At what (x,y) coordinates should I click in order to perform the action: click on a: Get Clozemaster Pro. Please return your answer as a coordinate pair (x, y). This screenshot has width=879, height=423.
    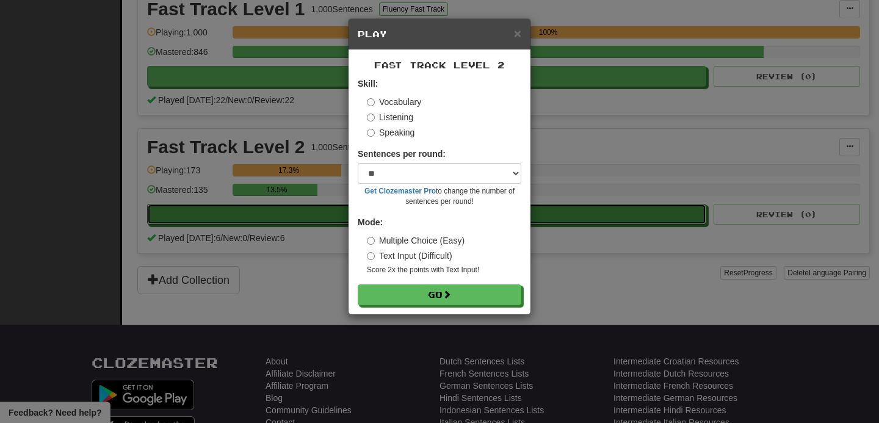
    Looking at the image, I should click on (400, 191).